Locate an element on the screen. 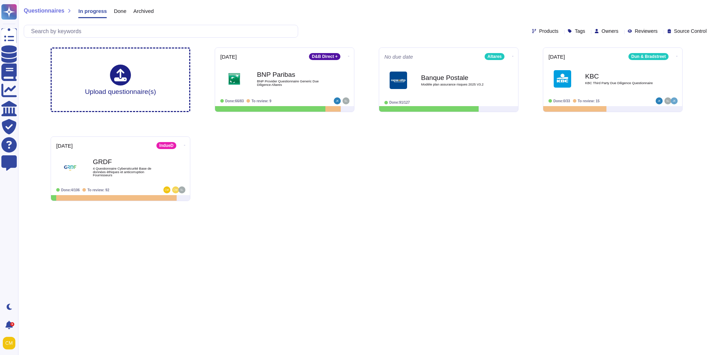 The image size is (715, 355). span: To review: 92 is located at coordinates (98, 190).